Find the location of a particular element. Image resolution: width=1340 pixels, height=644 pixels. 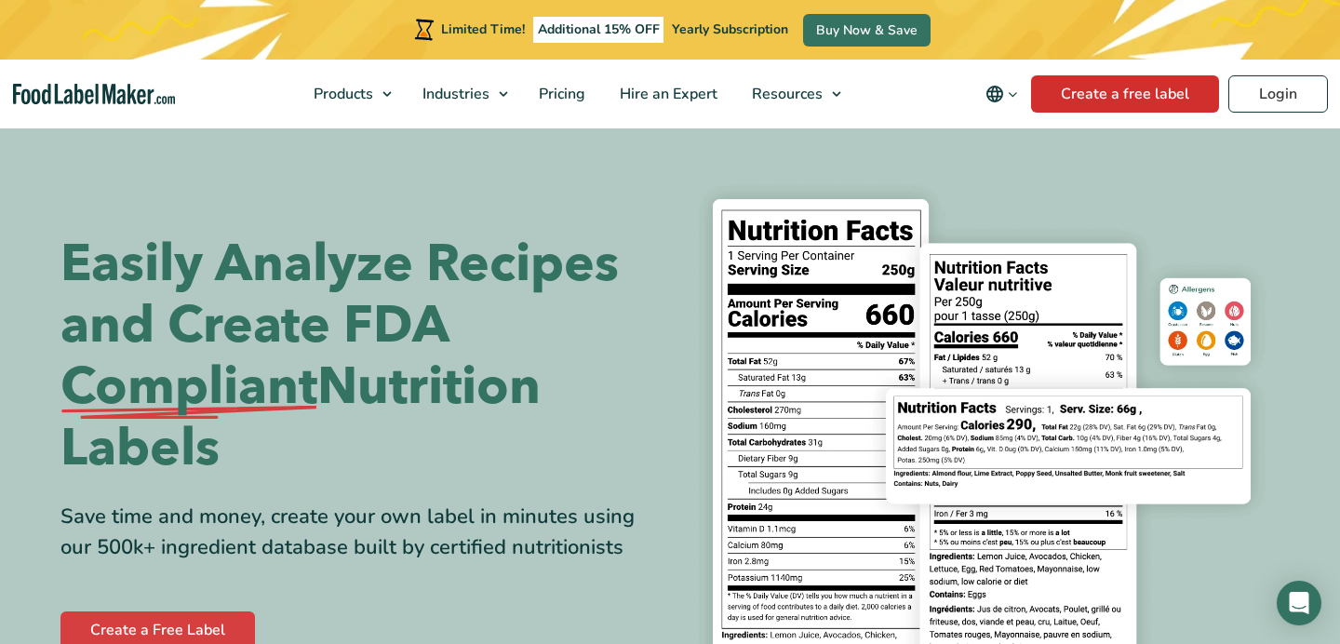

div: Save time and money, create your own label in minutes using our 500k+ ingredient database built b... is located at coordinates (358, 532).